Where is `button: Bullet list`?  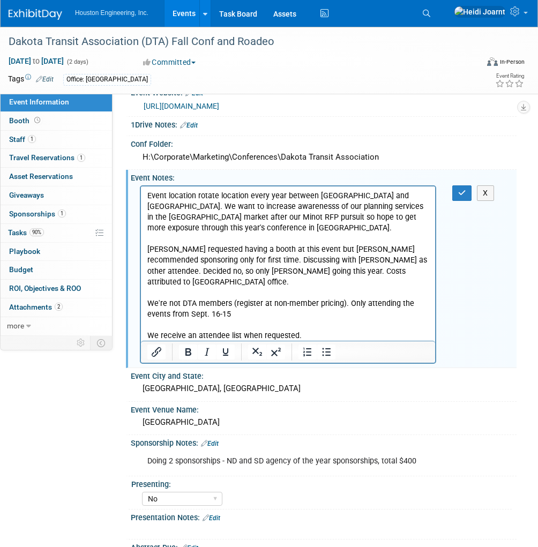
button: Bullet list is located at coordinates (326, 352).